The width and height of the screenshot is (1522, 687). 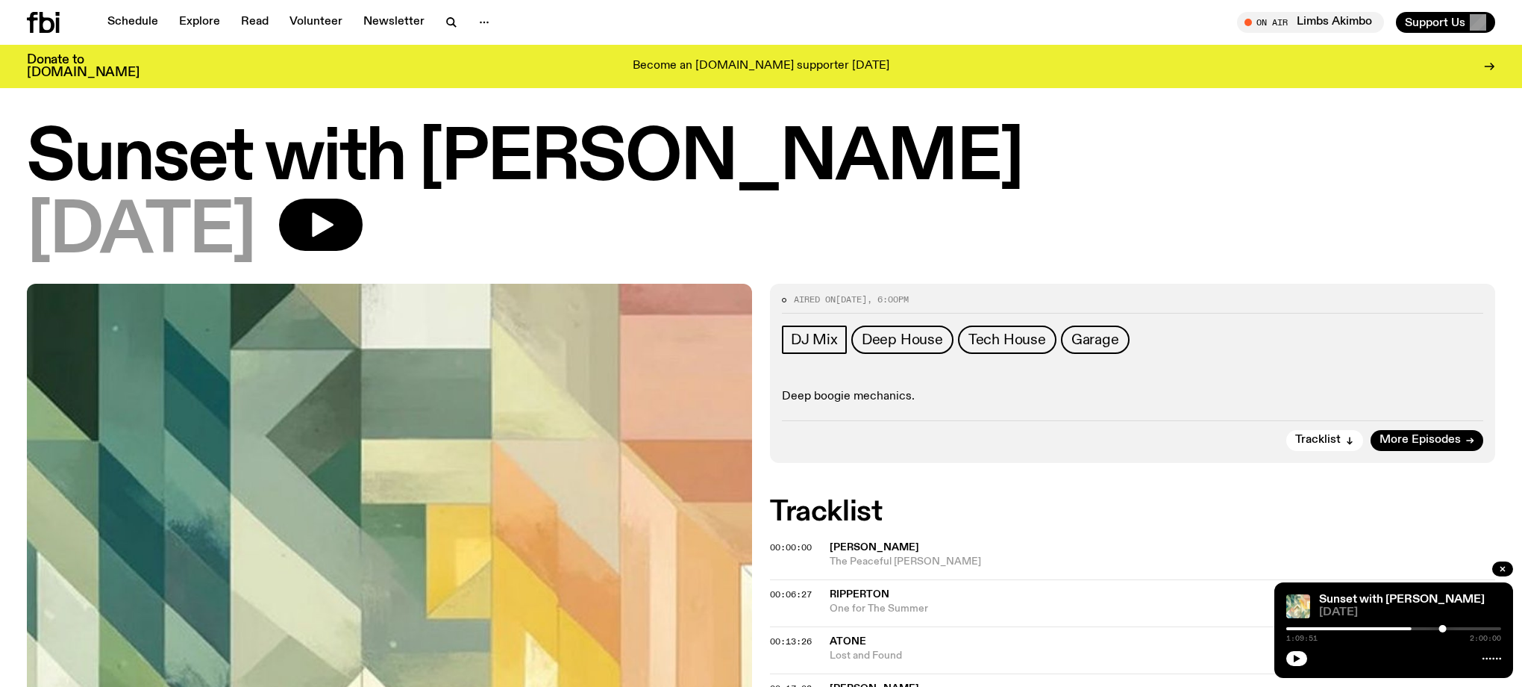 I want to click on a: Schedule, so click(x=133, y=22).